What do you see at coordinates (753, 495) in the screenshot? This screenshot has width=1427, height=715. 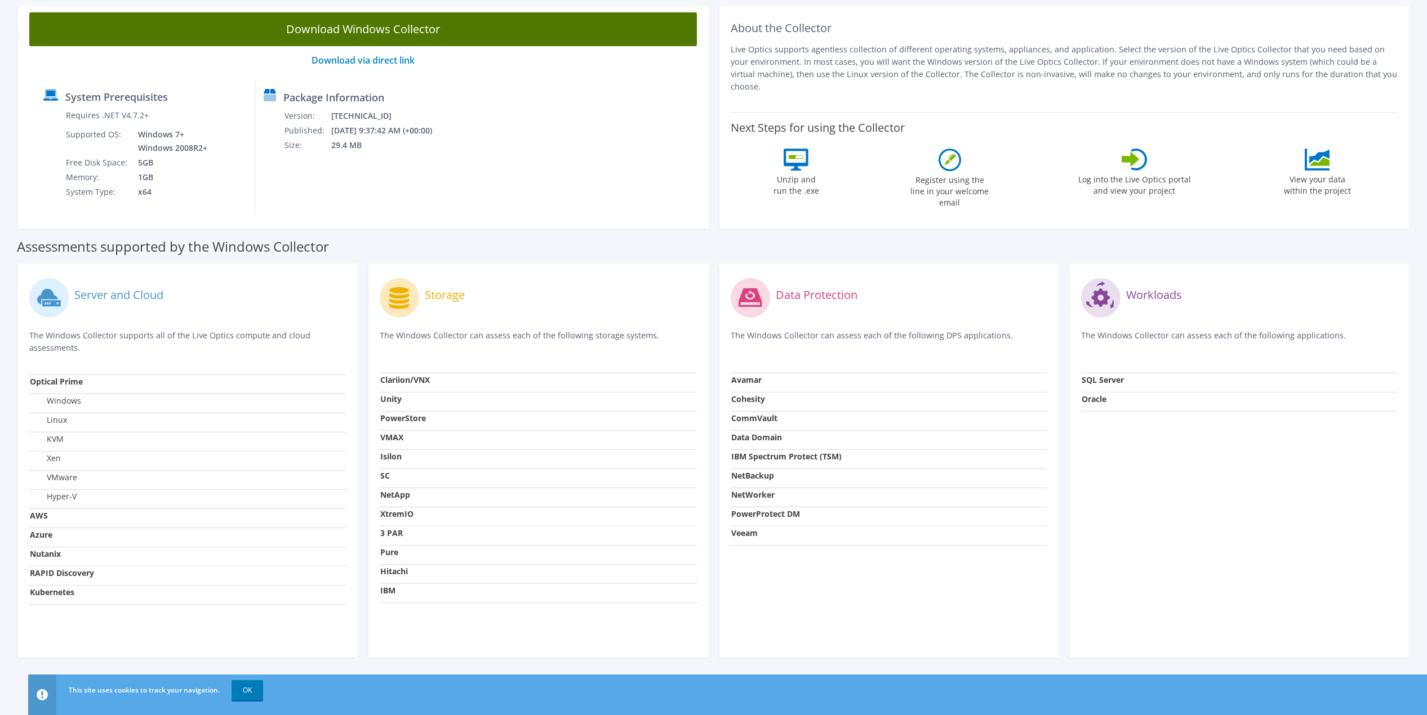 I see `strong: NetWorker` at bounding box center [753, 495].